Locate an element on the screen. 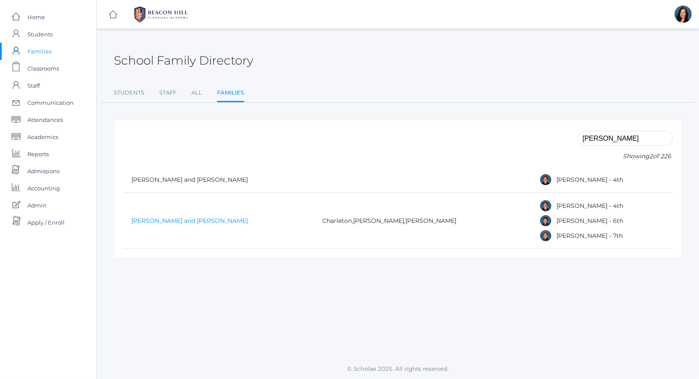  span: Admissions is located at coordinates (43, 171).